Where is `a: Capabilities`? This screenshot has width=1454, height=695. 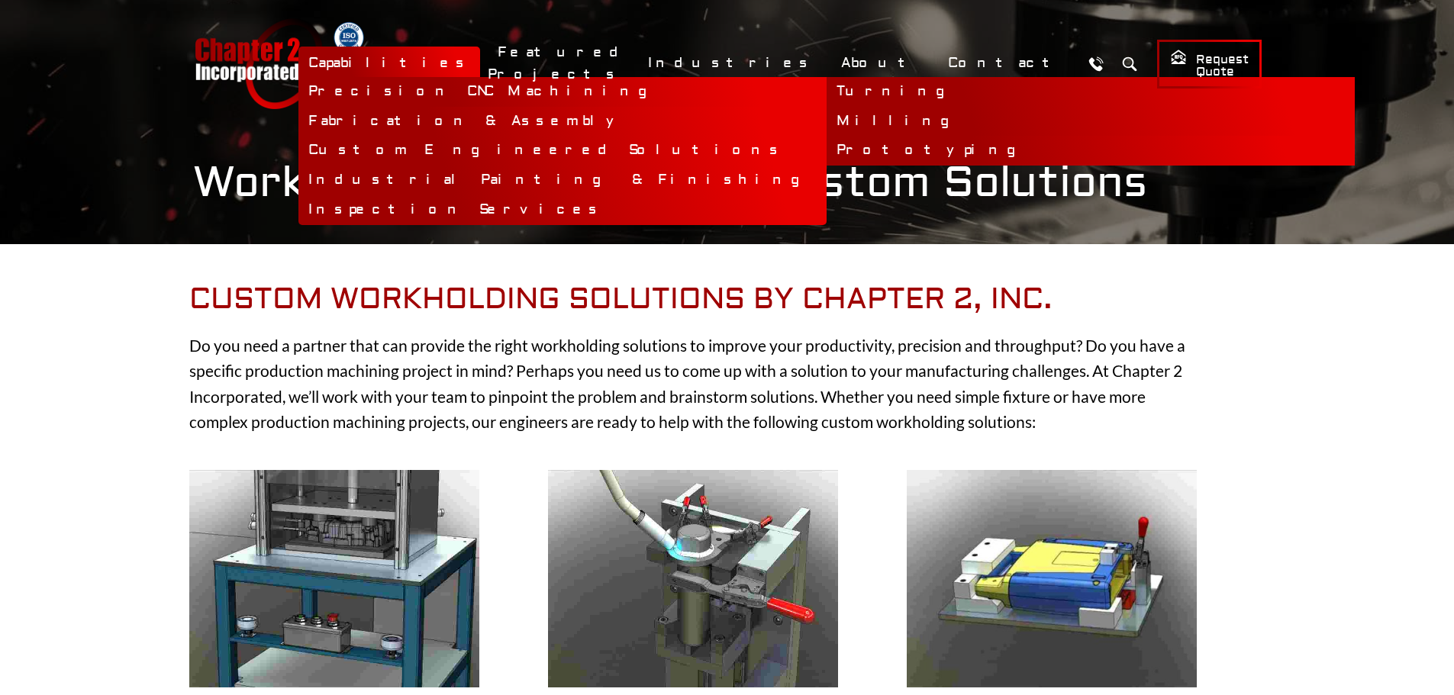 a: Capabilities is located at coordinates (389, 63).